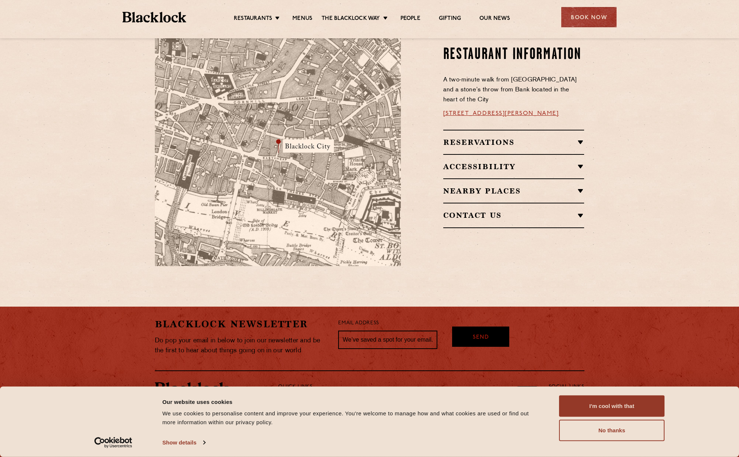 The height and width of the screenshot is (457, 739). What do you see at coordinates (184, 443) in the screenshot?
I see `a: Show details` at bounding box center [184, 443].